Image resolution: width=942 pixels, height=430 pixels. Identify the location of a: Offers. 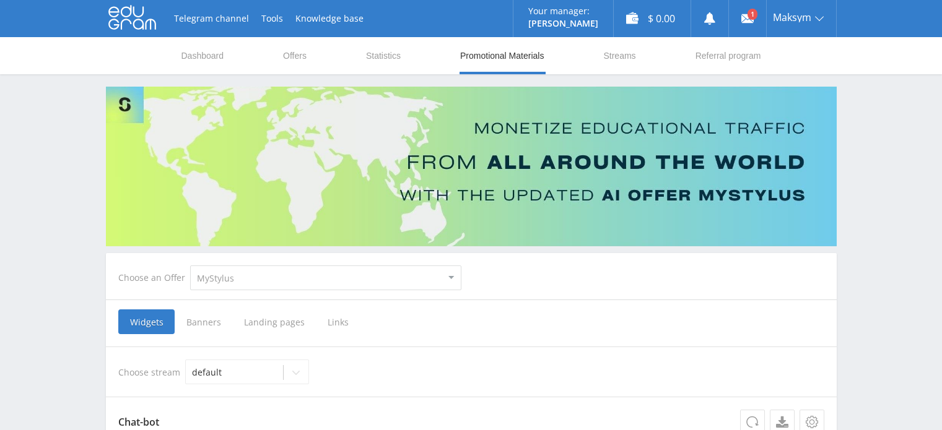
(295, 56).